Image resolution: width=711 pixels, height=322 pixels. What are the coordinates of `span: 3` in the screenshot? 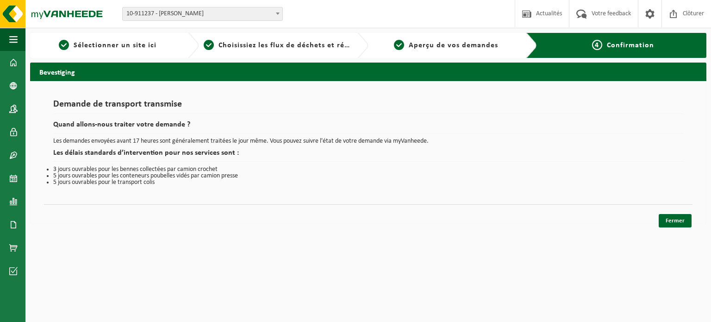 It's located at (399, 45).